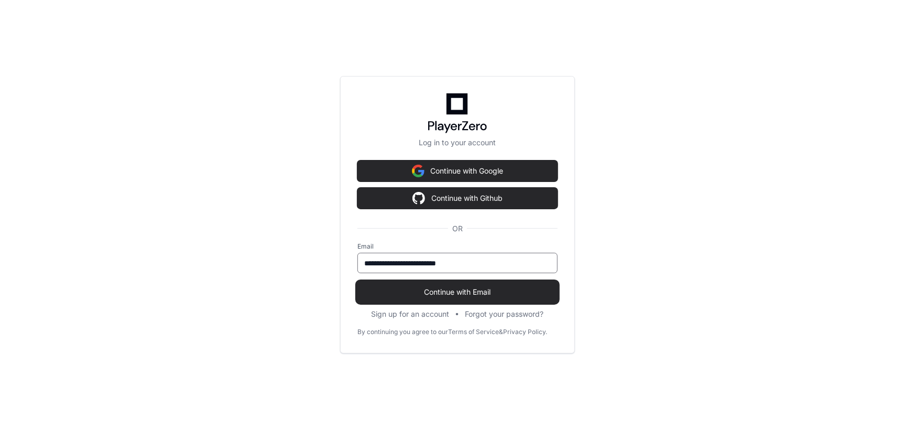 The height and width of the screenshot is (429, 915). What do you see at coordinates (457, 198) in the screenshot?
I see `button: Continue with Github` at bounding box center [457, 198].